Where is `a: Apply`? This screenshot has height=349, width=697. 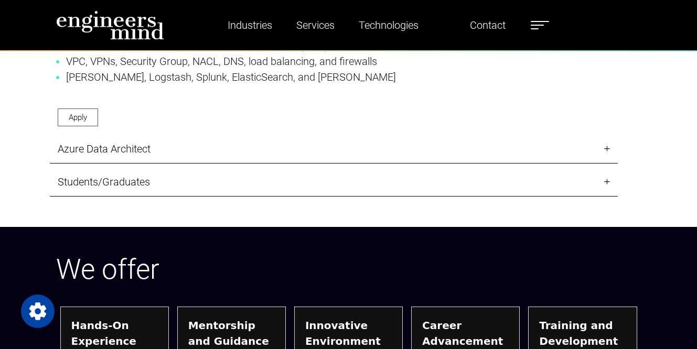 a: Apply is located at coordinates (78, 117).